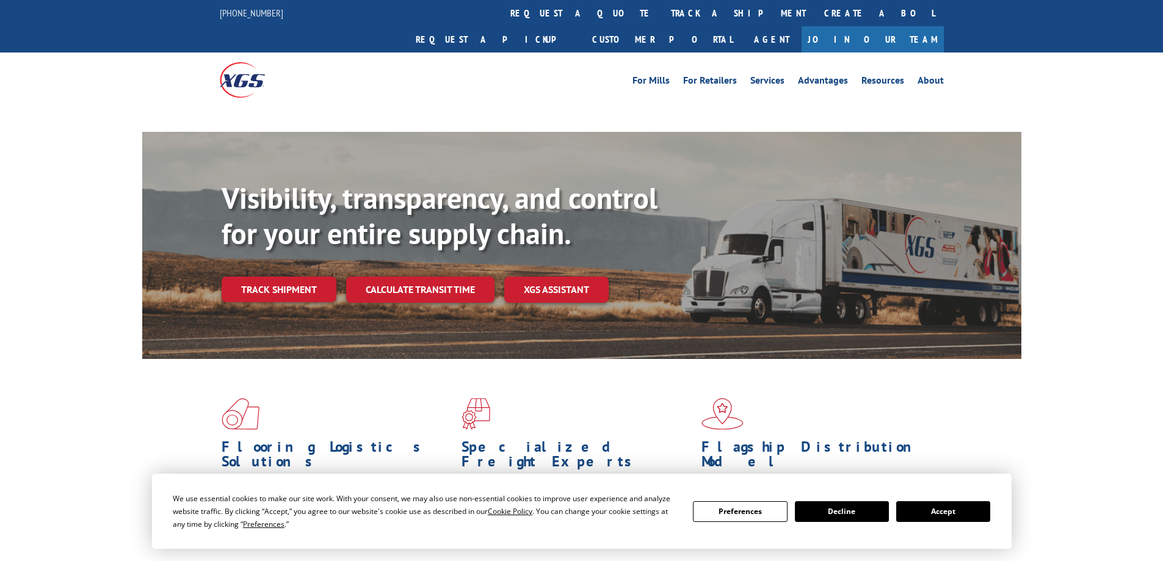 The height and width of the screenshot is (561, 1163). I want to click on a: About, so click(930, 82).